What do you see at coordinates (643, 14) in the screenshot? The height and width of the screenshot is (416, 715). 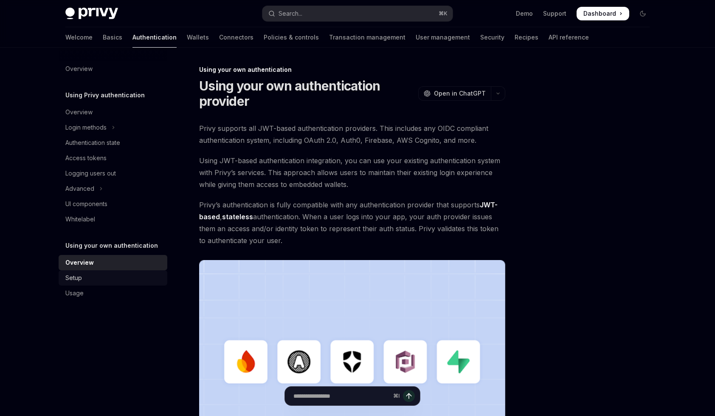 I see `button: Toggle dark mode` at bounding box center [643, 14].